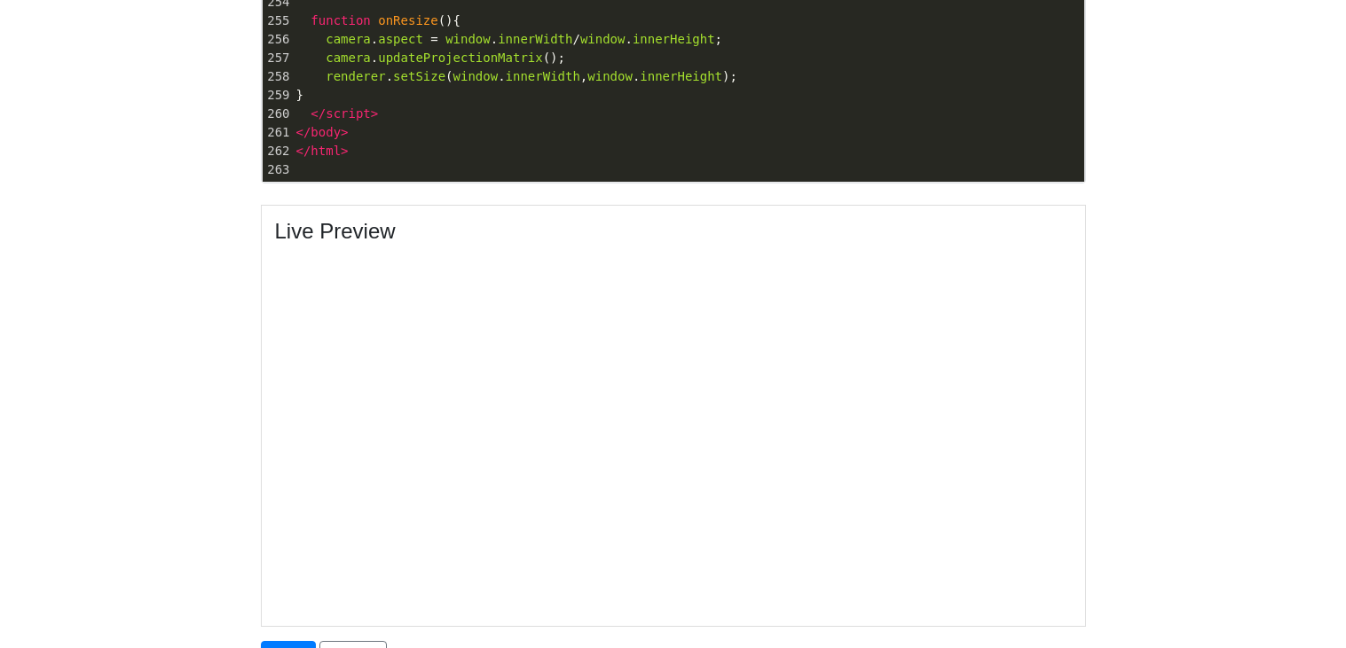 The height and width of the screenshot is (648, 1346). I want to click on span: aspect, so click(400, 39).